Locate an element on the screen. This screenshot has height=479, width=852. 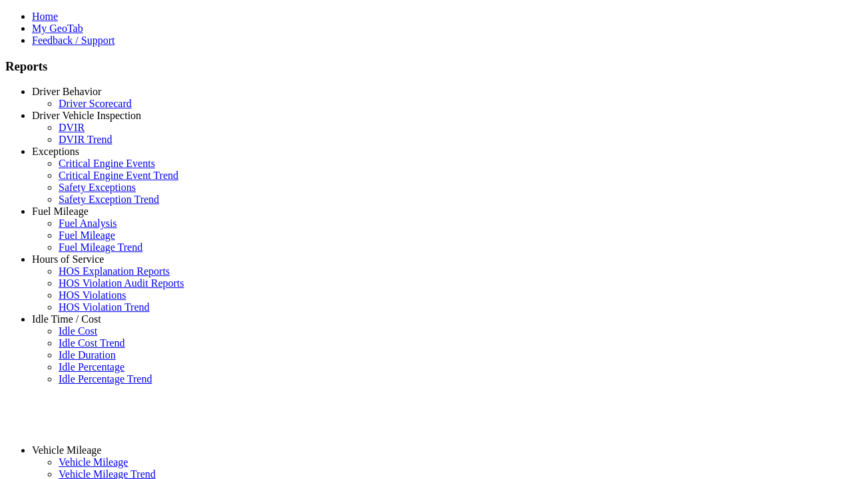
a: Feedback / Support is located at coordinates (73, 40).